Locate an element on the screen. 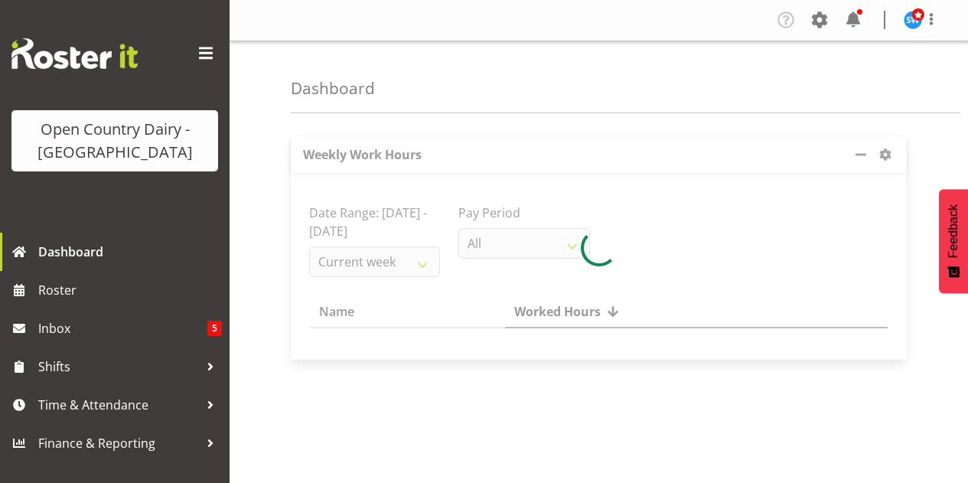  h4: Dashboard is located at coordinates (333, 88).